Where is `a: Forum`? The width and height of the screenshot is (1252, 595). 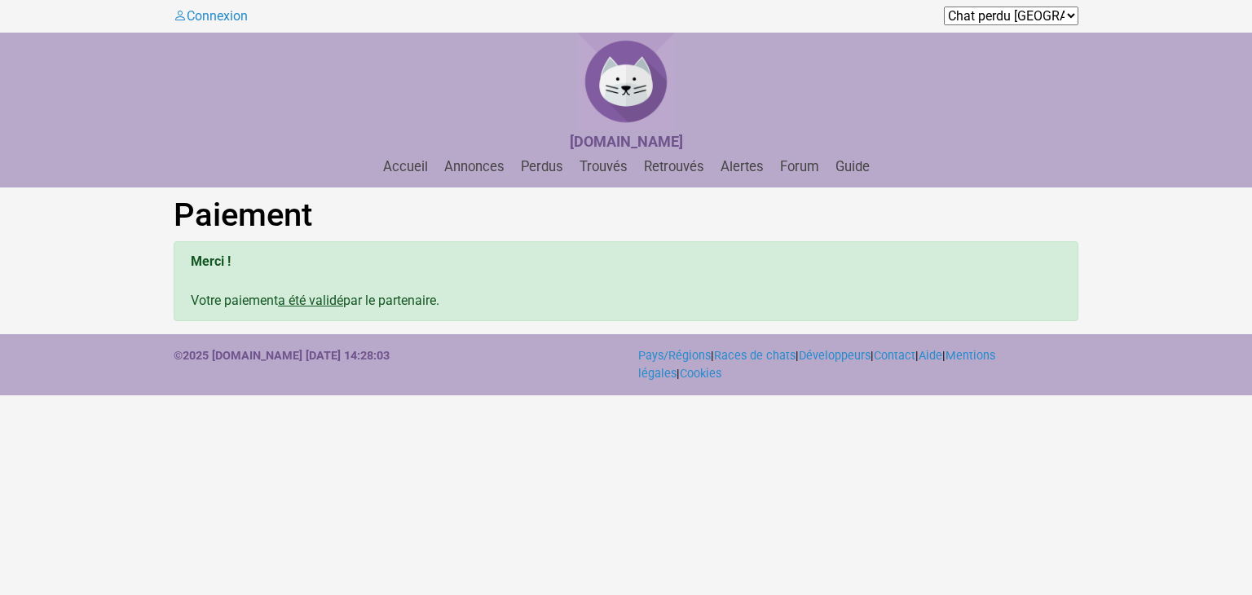
a: Forum is located at coordinates (799, 166).